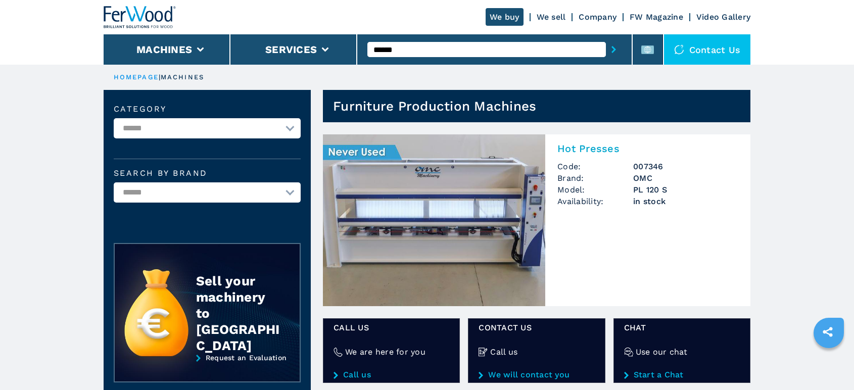 This screenshot has height=390, width=854. I want to click on h2: Hot Presses, so click(648, 149).